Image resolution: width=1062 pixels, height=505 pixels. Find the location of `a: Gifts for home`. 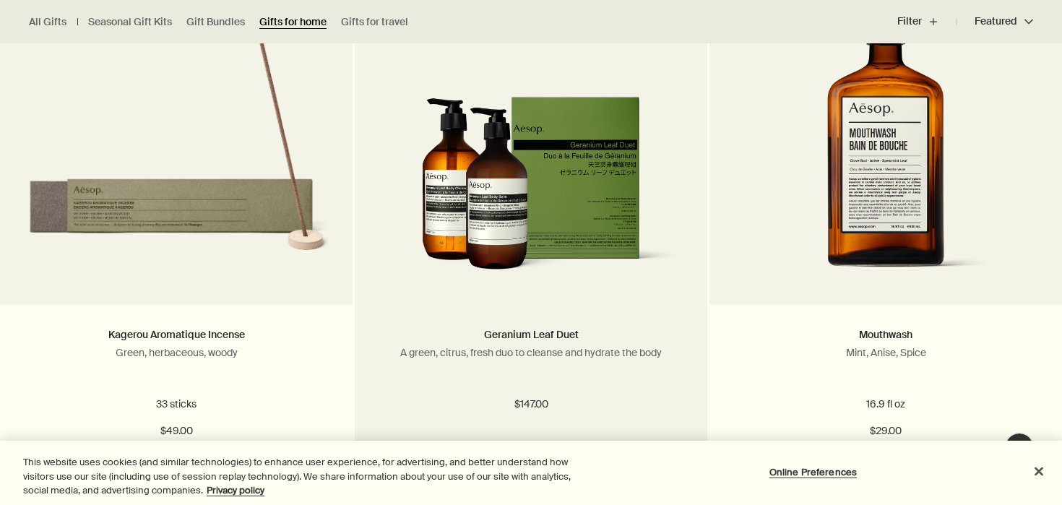

a: Gifts for home is located at coordinates (293, 22).